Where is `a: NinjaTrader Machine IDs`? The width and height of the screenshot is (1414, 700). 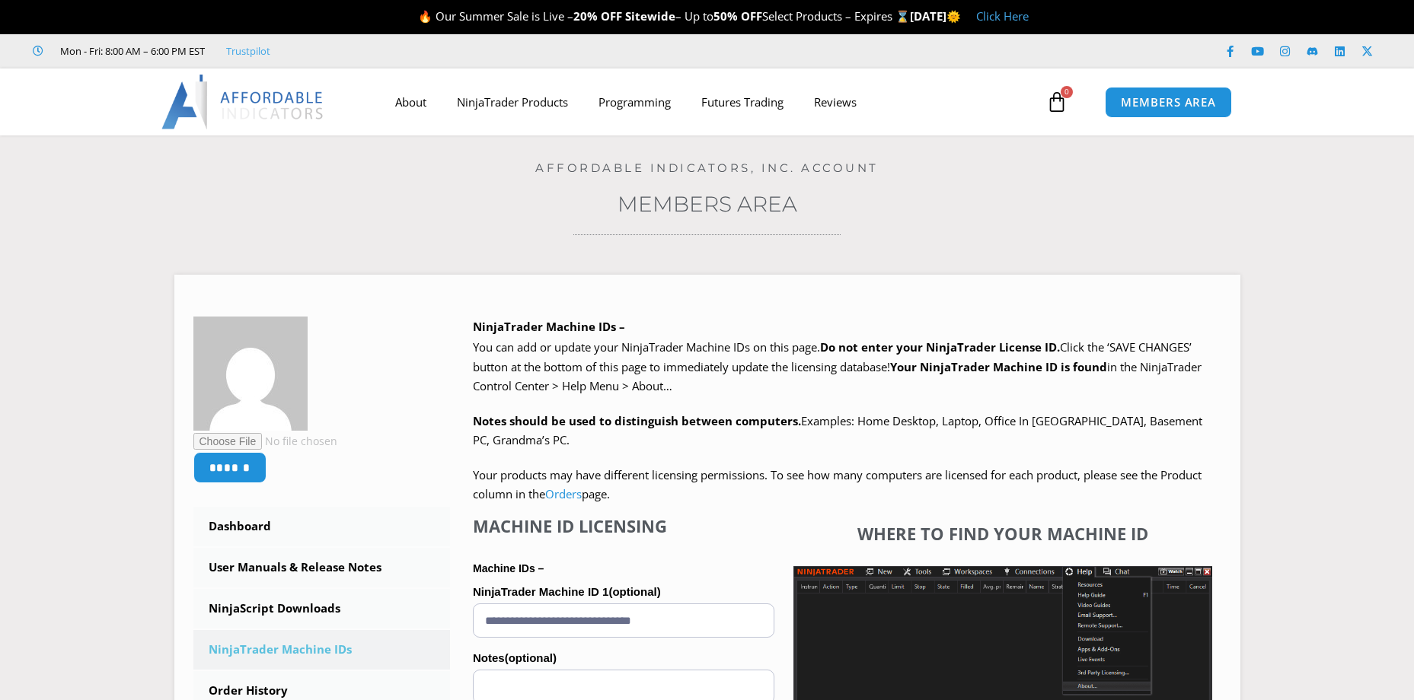
a: NinjaTrader Machine IDs is located at coordinates (322, 650).